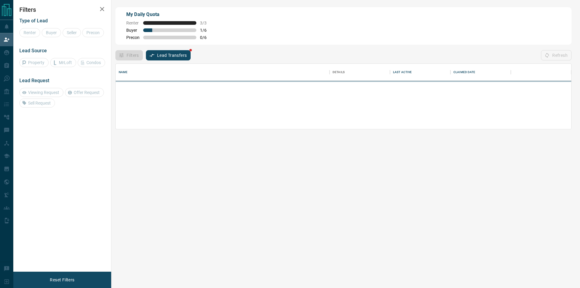 Image resolution: width=580 pixels, height=288 pixels. What do you see at coordinates (170, 14) in the screenshot?
I see `p: My Daily Quota` at bounding box center [170, 14].